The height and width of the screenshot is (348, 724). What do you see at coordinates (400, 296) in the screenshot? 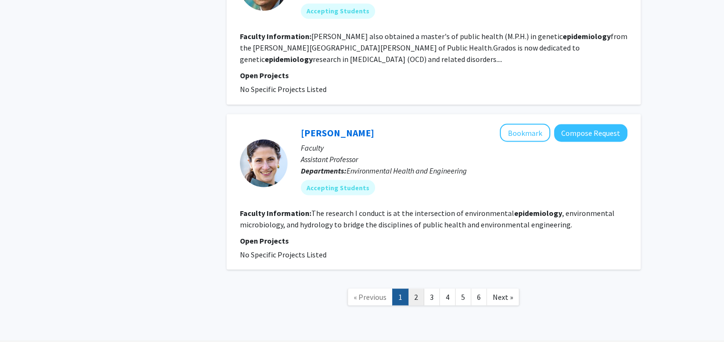
I see `a: 1` at bounding box center [400, 296].